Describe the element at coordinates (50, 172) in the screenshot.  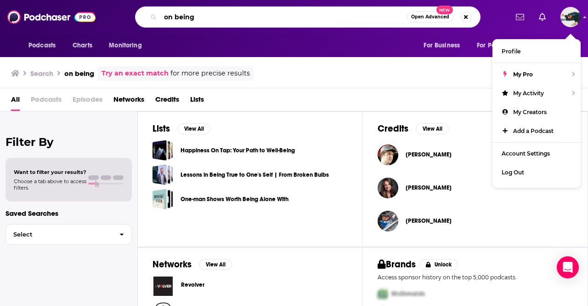
I see `span: Want to filter your results?` at that location.